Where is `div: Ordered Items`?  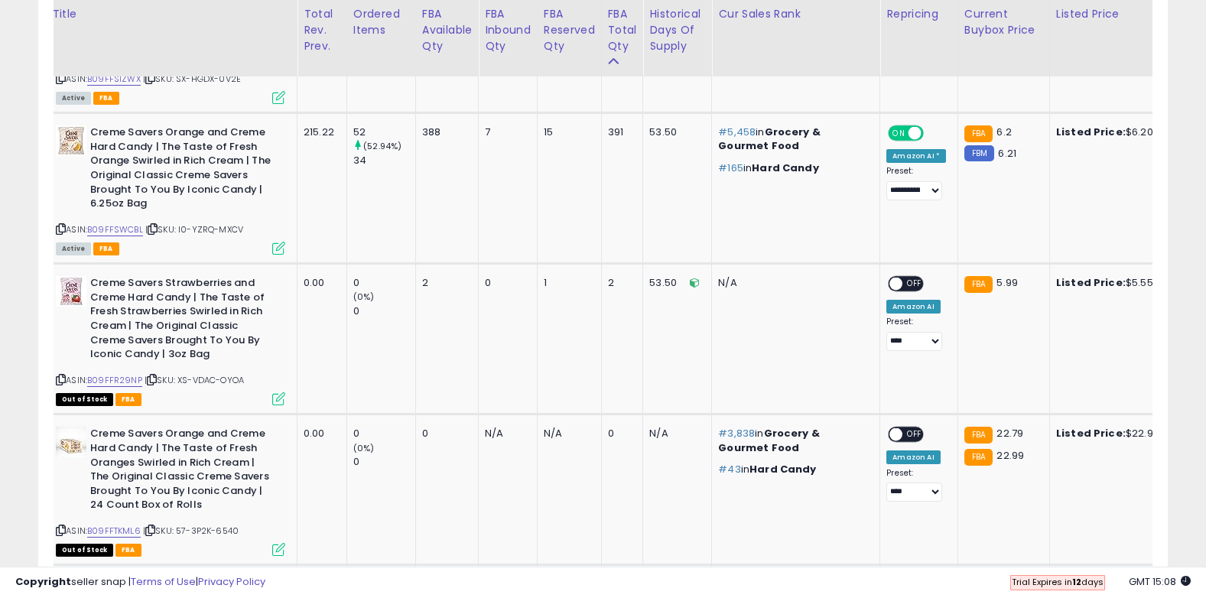
div: Ordered Items is located at coordinates (381, 22).